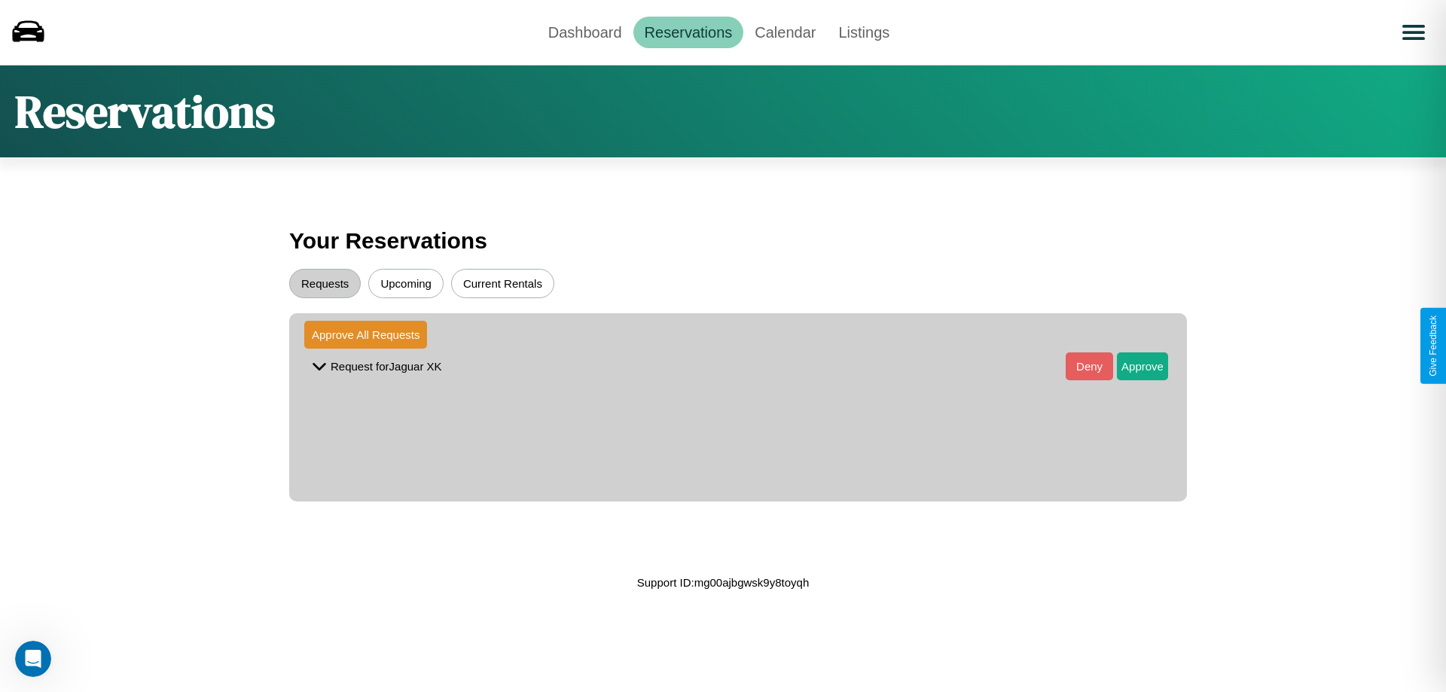 The image size is (1446, 692). What do you see at coordinates (1089, 366) in the screenshot?
I see `button: Deny` at bounding box center [1089, 366].